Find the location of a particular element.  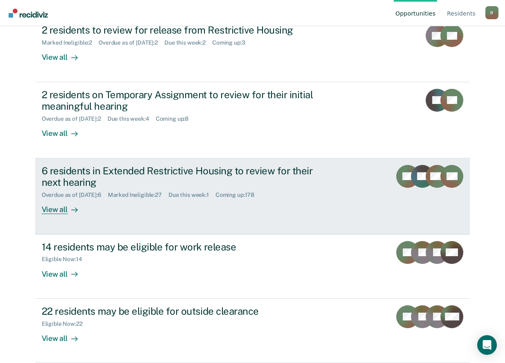

div: 22 residents may be eligible for outside clearance is located at coordinates (185, 311).